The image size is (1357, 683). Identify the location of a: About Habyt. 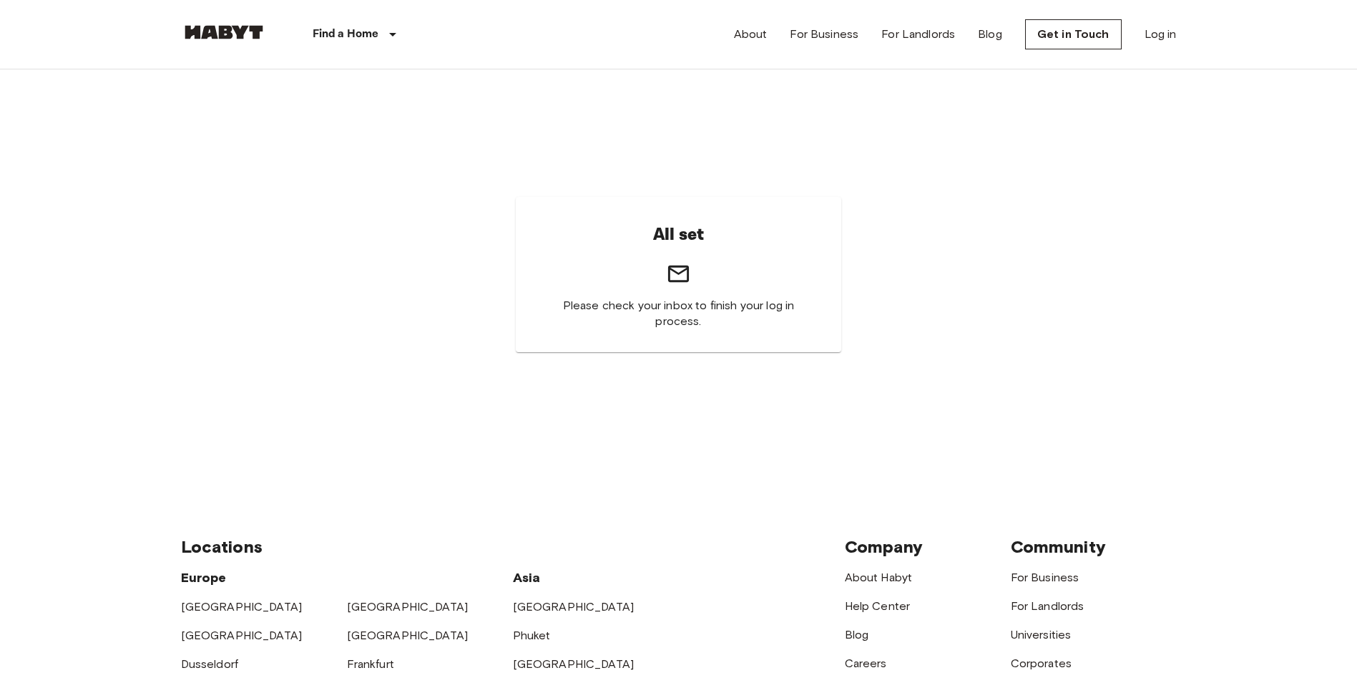
(879, 577).